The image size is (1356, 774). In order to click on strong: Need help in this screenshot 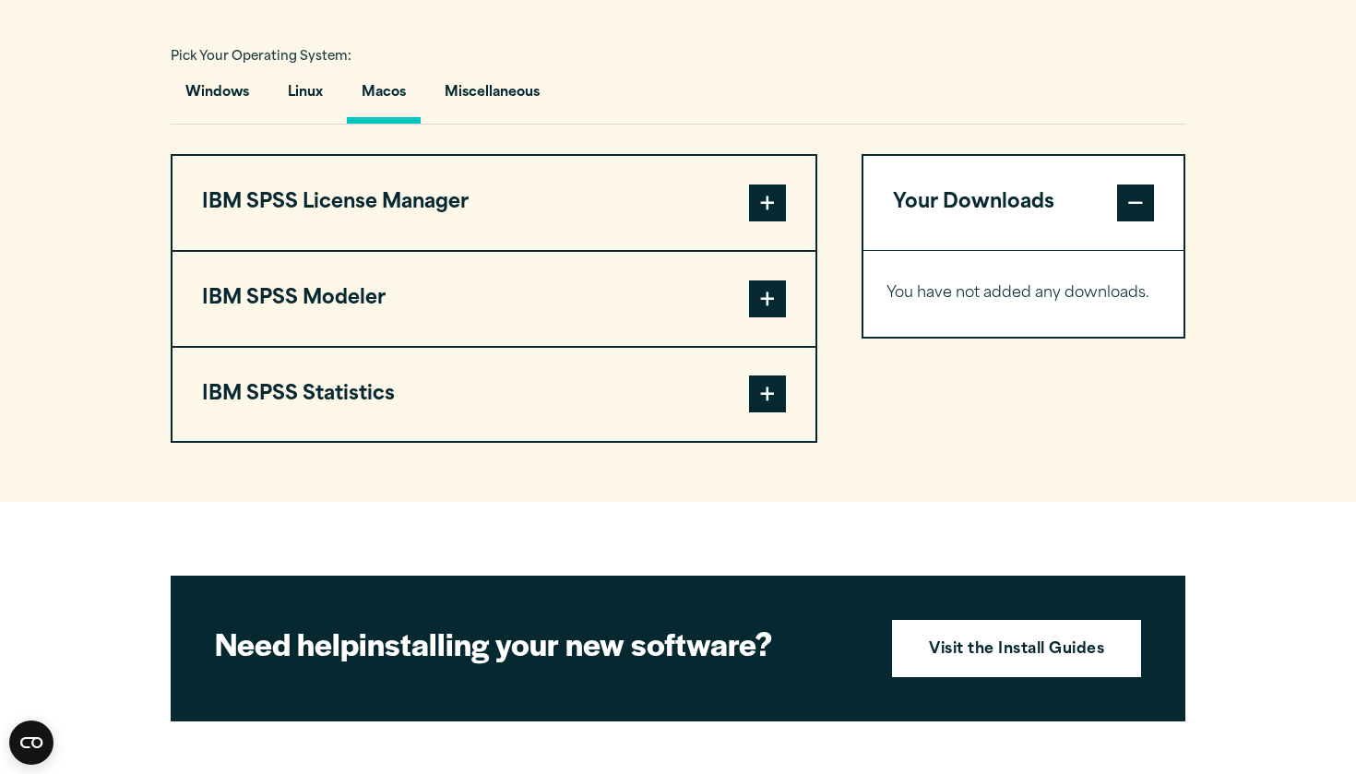, I will do `click(287, 643)`.